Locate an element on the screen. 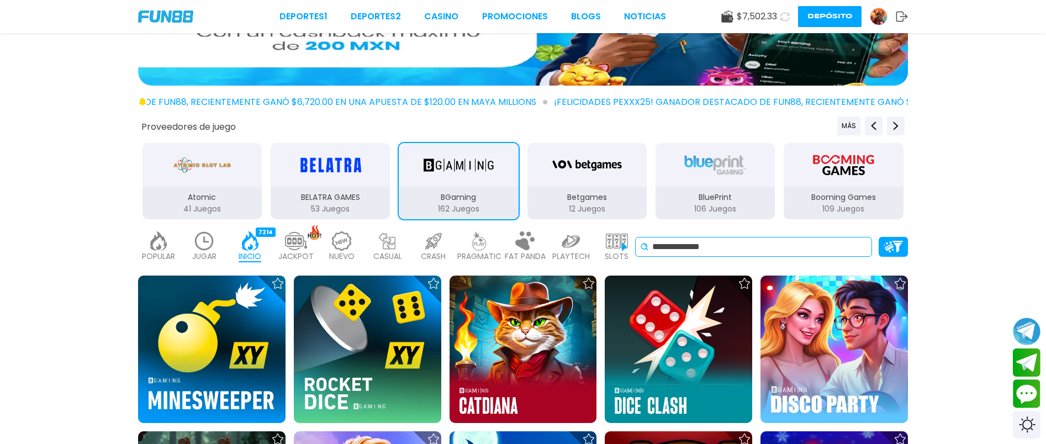 This screenshot has width=1046, height=444. button: Caleta is located at coordinates (972, 181).